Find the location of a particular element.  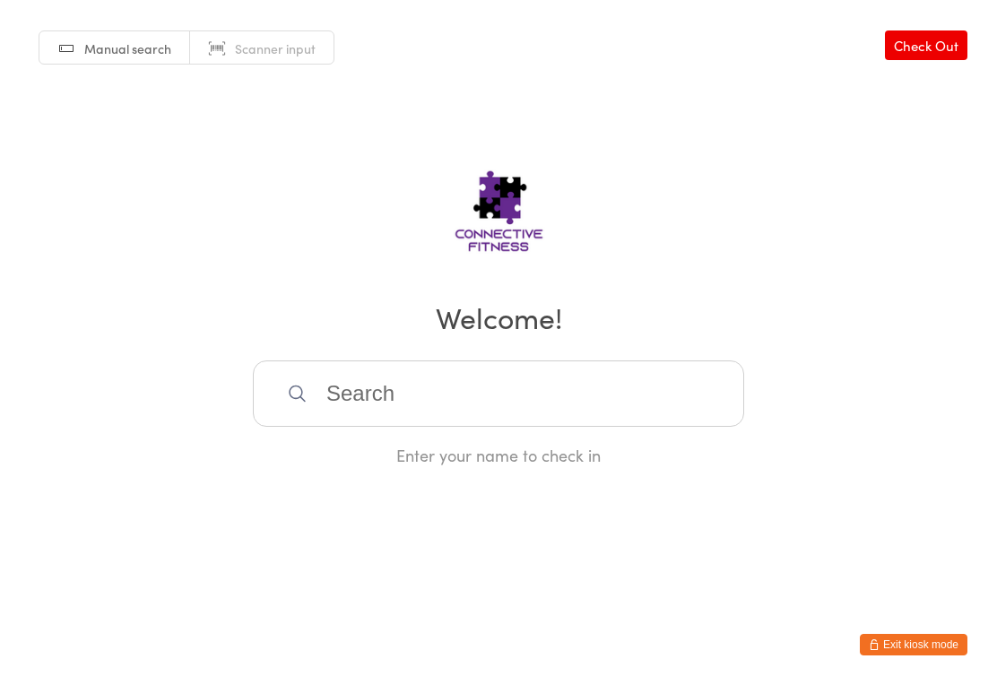

button: Exit kiosk mode is located at coordinates (914, 645).